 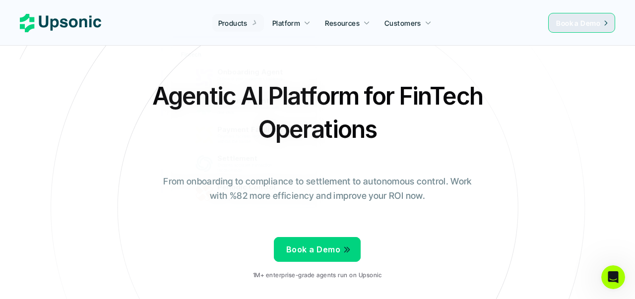 I want to click on p: Products, so click(x=233, y=23).